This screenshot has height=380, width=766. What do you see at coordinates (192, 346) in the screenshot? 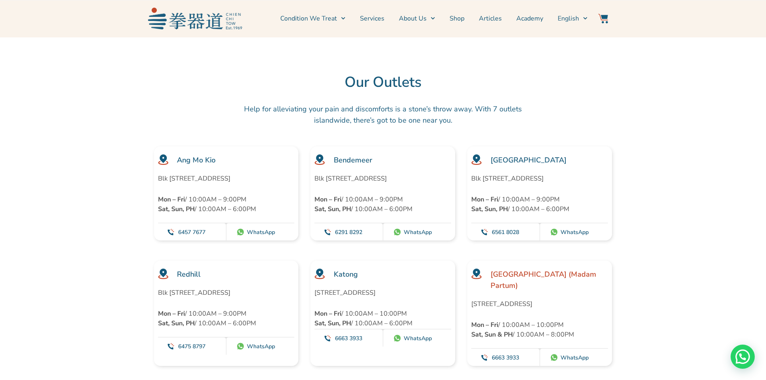
I see `a: 6475 8797` at bounding box center [192, 346].